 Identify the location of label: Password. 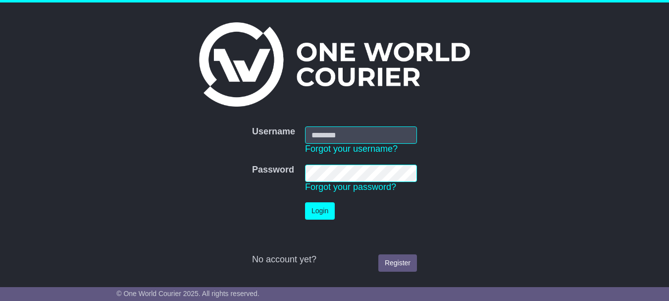
(273, 170).